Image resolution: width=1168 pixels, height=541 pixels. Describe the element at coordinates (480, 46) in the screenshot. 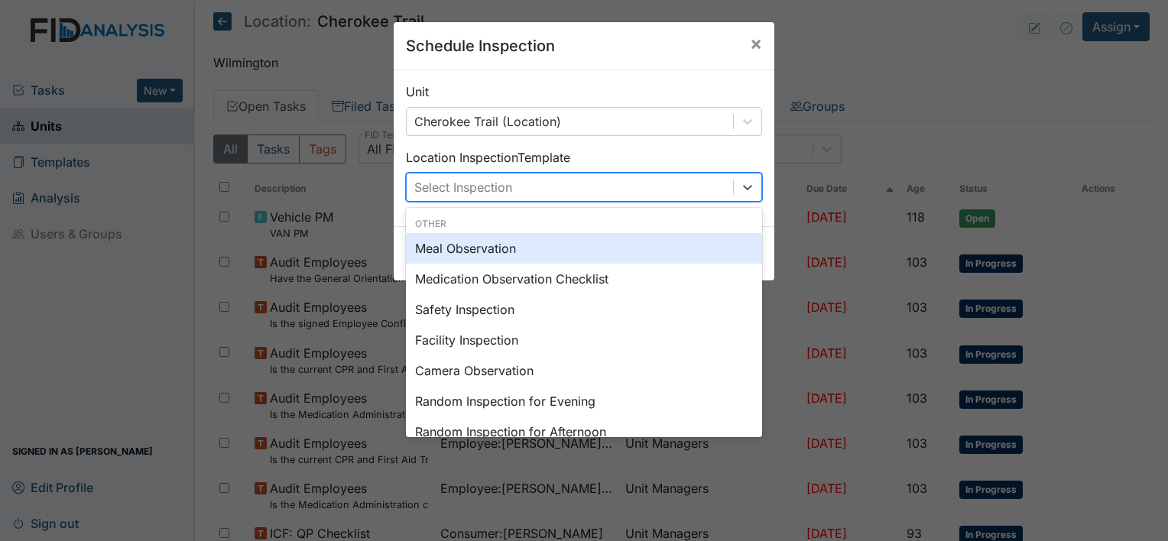

I see `h5: Schedule Inspection` at that location.